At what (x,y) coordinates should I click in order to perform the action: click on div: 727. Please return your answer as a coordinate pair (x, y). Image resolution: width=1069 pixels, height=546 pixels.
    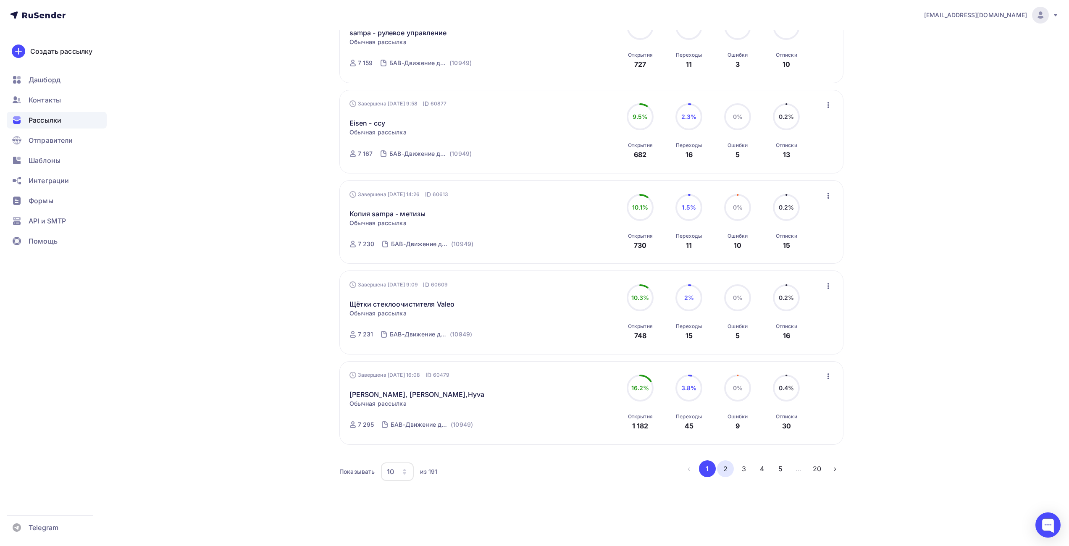
    Looking at the image, I should click on (640, 64).